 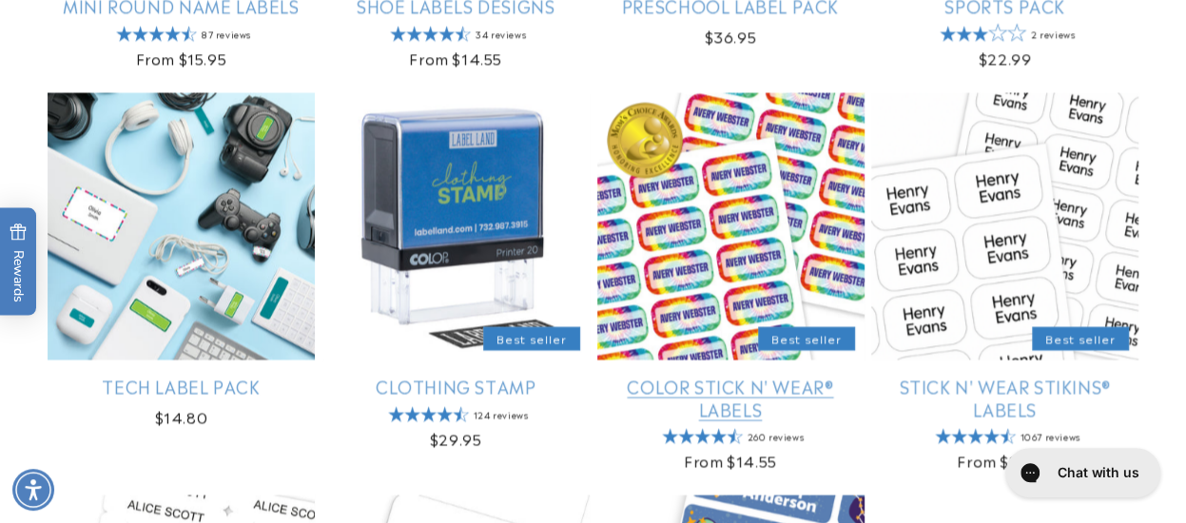 I want to click on button: Open gorgias live chat, so click(x=87, y=31).